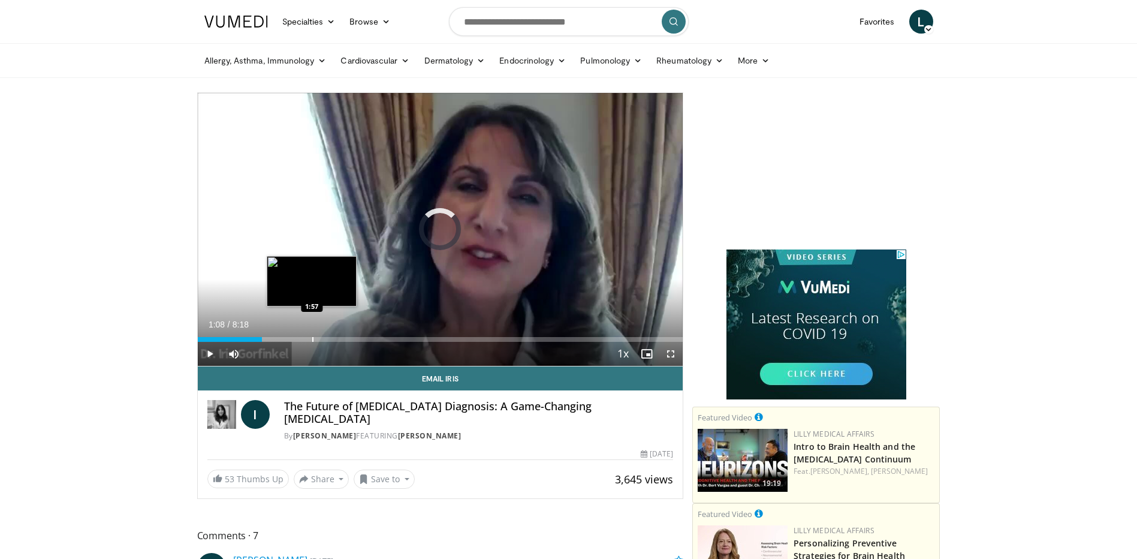  Describe the element at coordinates (647, 354) in the screenshot. I see `button: Enable picture-in-picture mode` at that location.